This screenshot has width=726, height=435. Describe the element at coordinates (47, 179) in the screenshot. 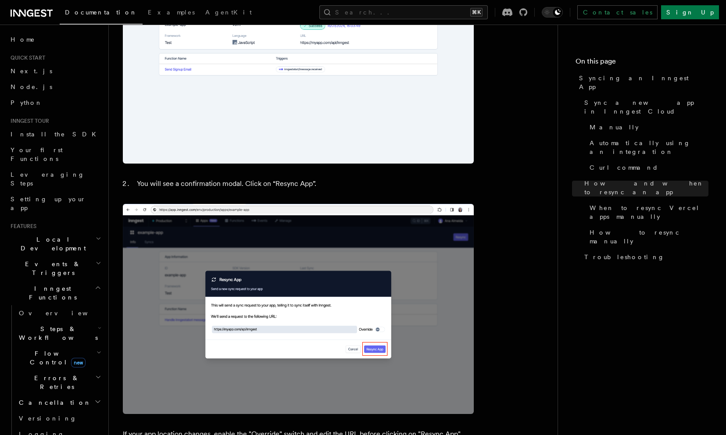

I see `span: Leveraging Steps` at that location.